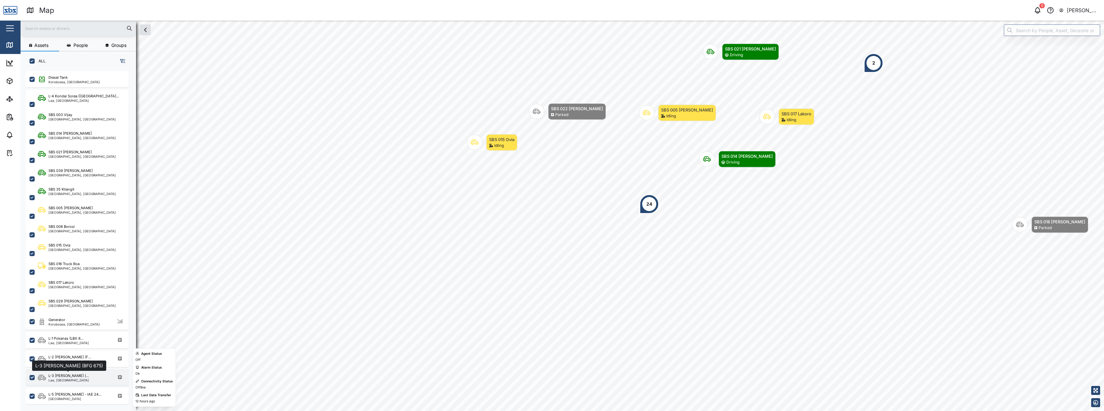 This screenshot has width=1104, height=411. I want to click on img: Main Logo, so click(10, 10).